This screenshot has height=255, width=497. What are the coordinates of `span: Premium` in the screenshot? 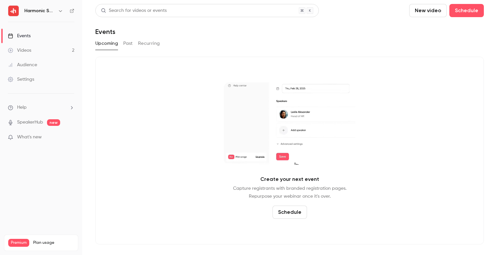 It's located at (19, 242).